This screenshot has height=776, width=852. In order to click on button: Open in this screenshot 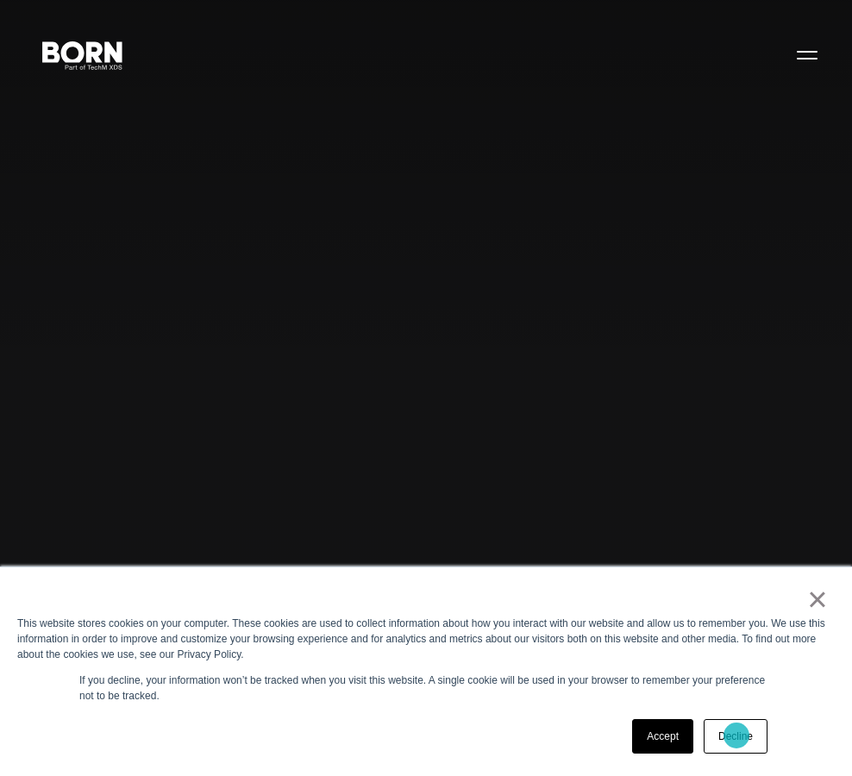, I will do `click(807, 54)`.